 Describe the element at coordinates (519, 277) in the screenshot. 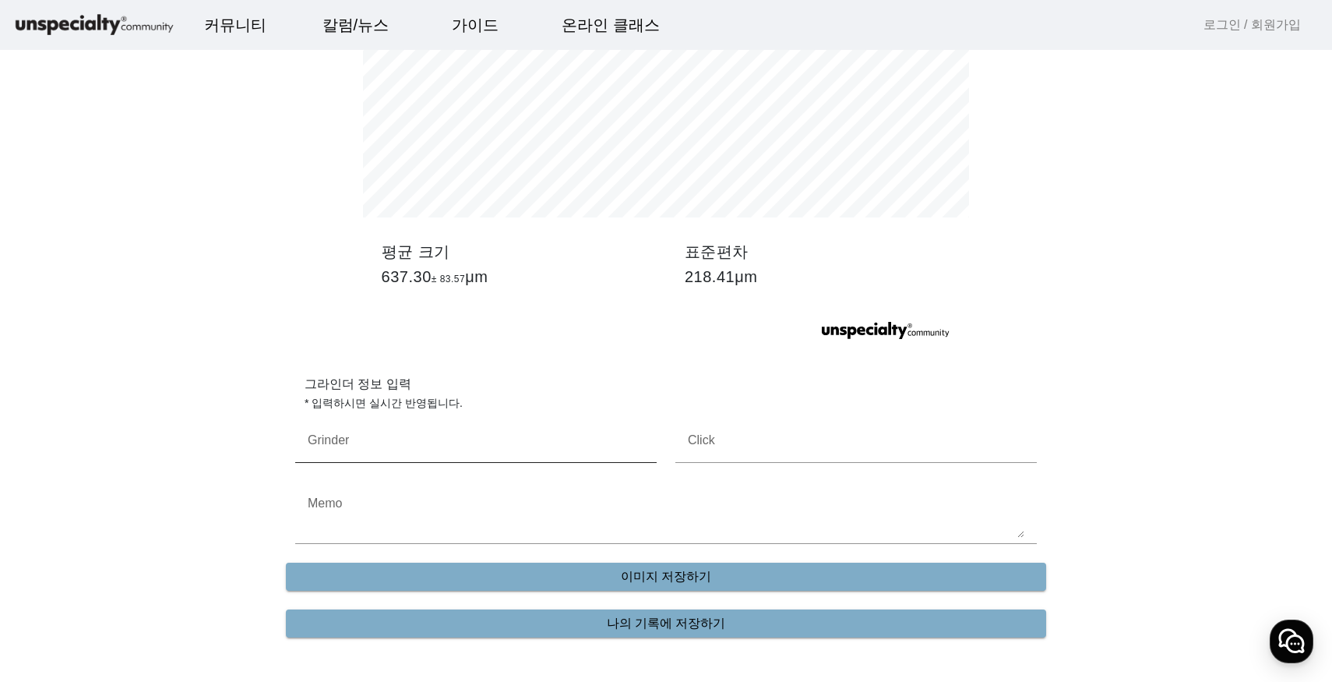

I see `p: 637.30 μm` at that location.